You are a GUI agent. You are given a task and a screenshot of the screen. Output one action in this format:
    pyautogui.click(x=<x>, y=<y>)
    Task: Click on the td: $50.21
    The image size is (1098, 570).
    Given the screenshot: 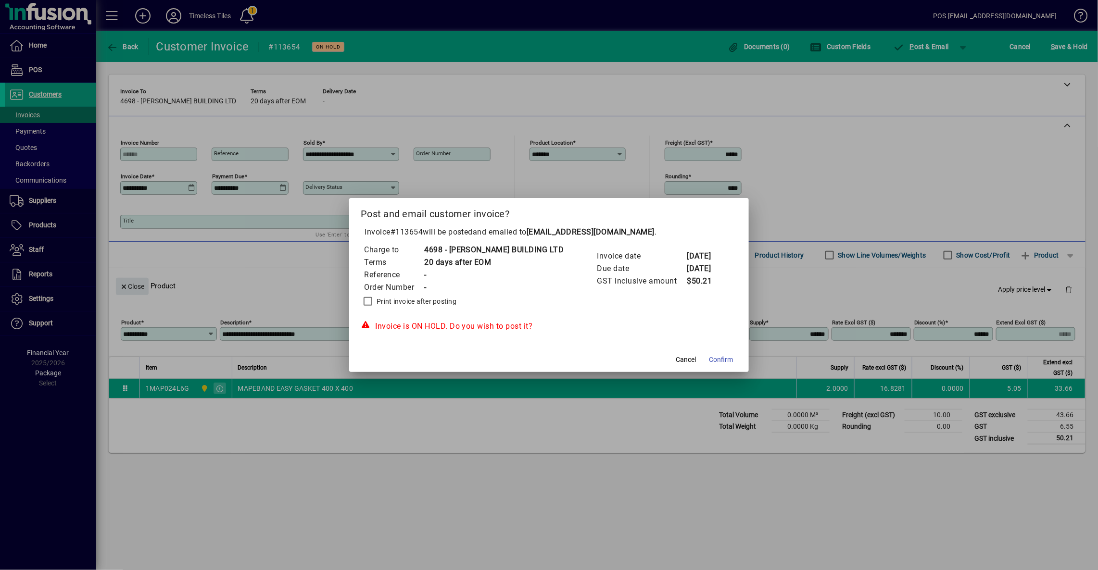 What is the action you would take?
    pyautogui.click(x=706, y=281)
    